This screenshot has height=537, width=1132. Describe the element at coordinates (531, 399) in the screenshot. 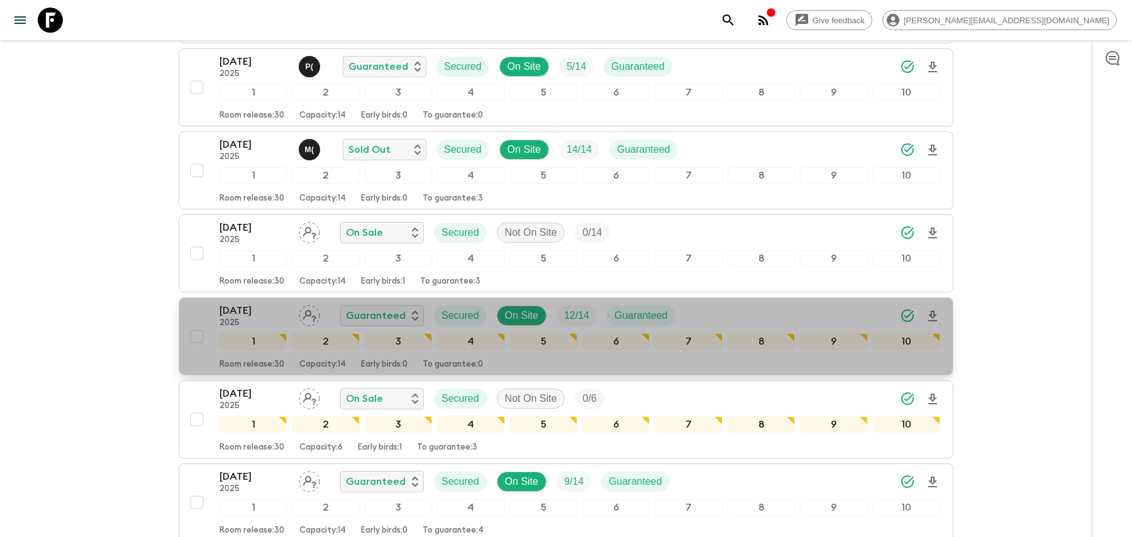

I see `p: Not On Site` at that location.